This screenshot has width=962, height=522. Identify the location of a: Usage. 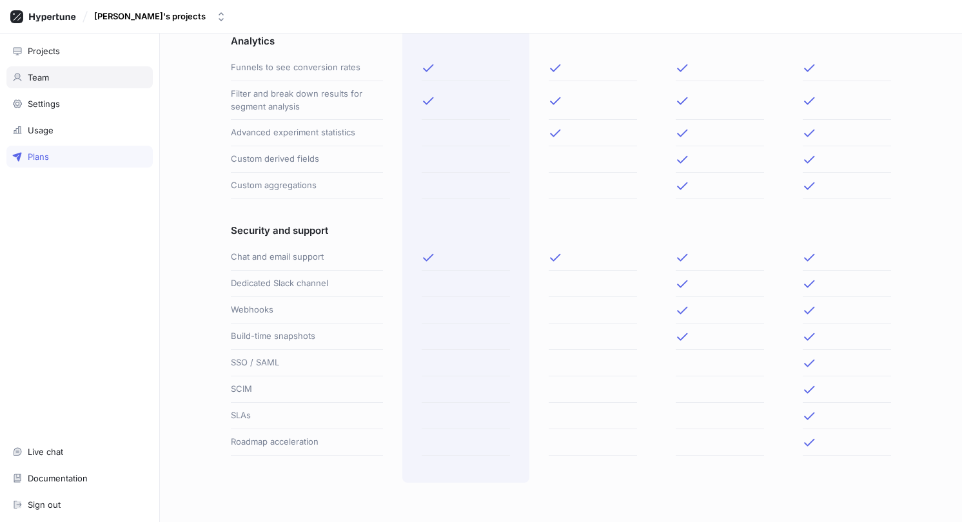
(79, 130).